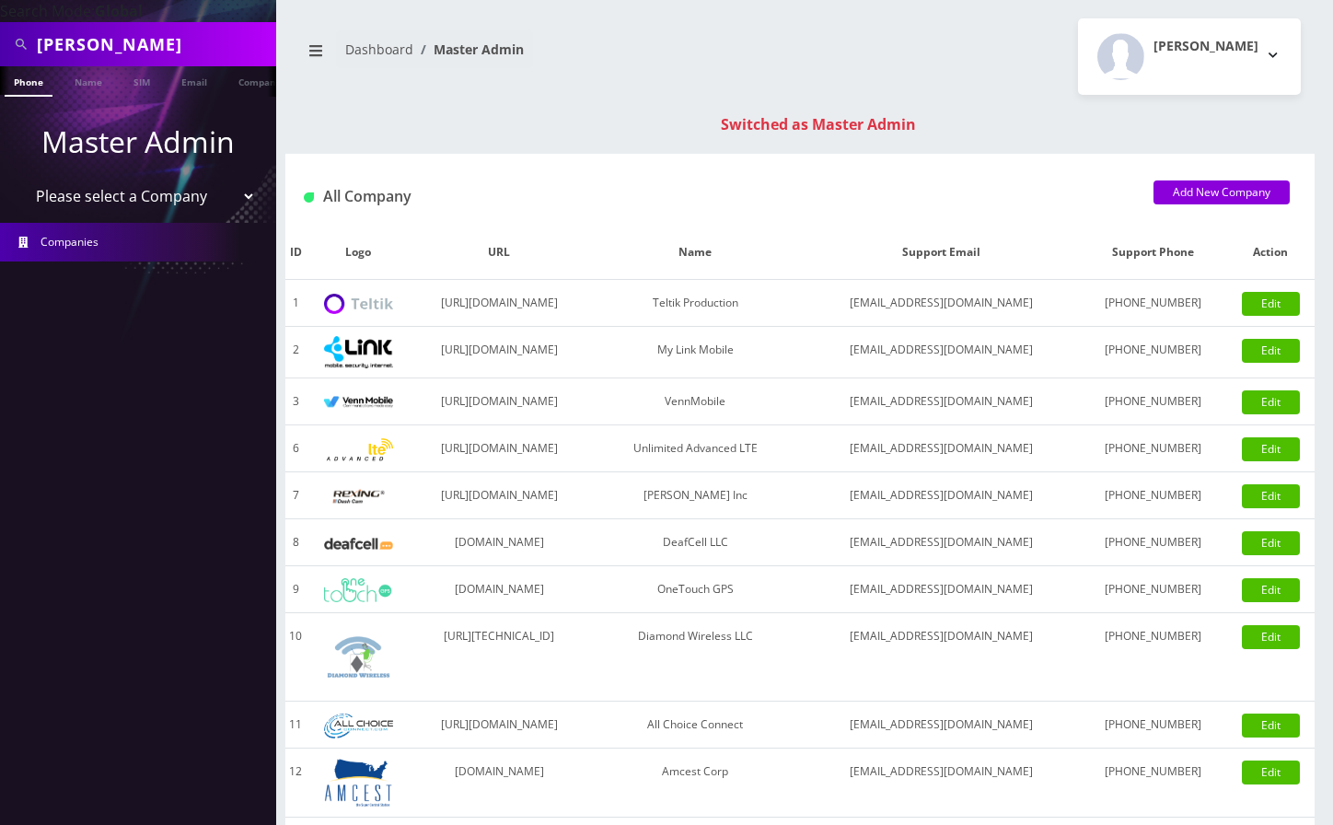 This screenshot has height=825, width=1333. I want to click on td: My Link Mobile, so click(694, 352).